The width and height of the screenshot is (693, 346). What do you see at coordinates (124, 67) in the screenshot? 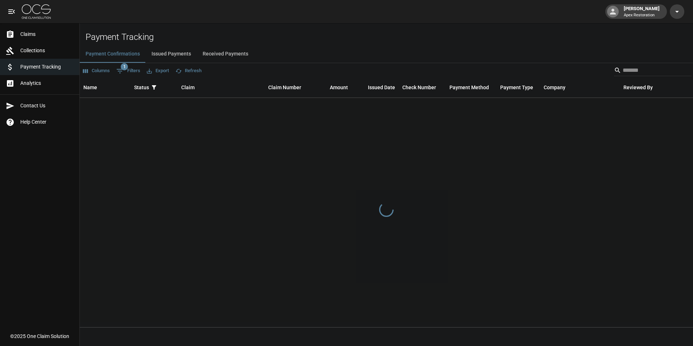
I see `span: 1` at bounding box center [124, 67].